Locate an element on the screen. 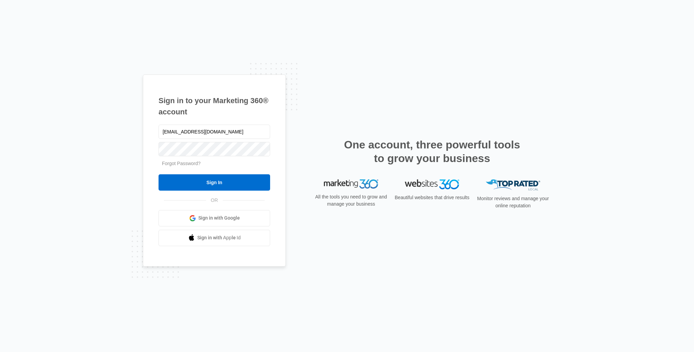  p: Beautiful websites that drive results is located at coordinates (432, 197).